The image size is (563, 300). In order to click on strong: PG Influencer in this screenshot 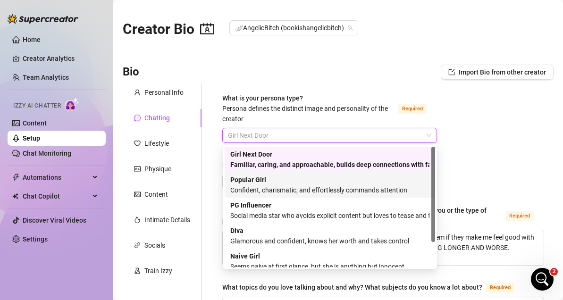, I will do `click(250, 205)`.